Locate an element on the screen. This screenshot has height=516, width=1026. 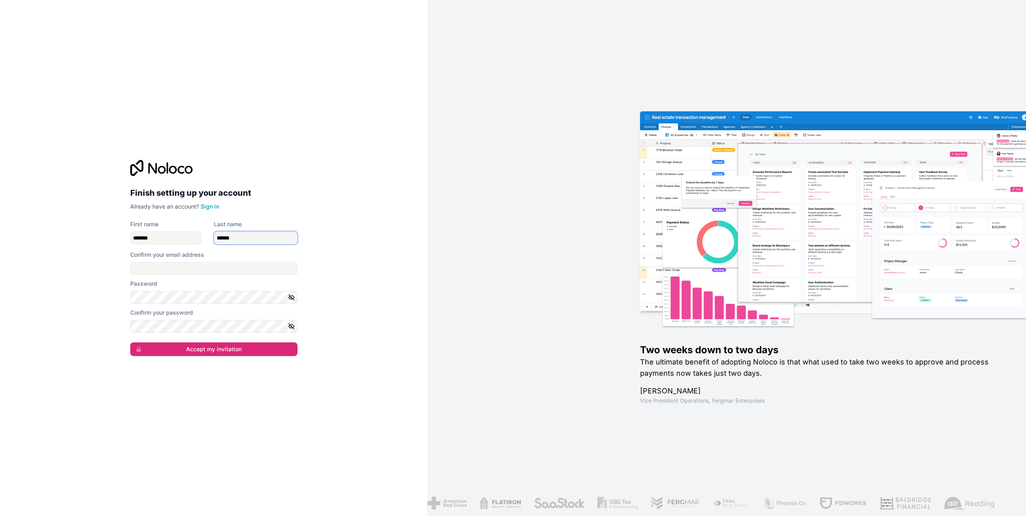
h1: Two weeks down to two days is located at coordinates (820, 350).